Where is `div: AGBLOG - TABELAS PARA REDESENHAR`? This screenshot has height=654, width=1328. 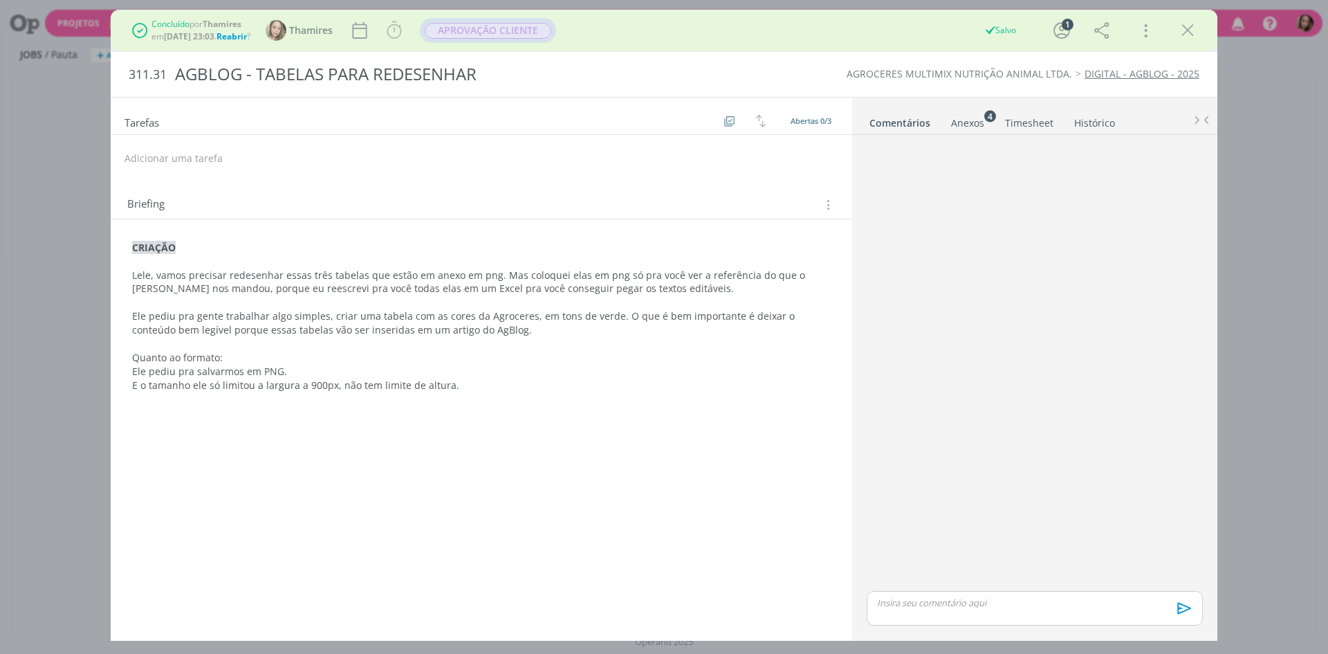 div: AGBLOG - TABELAS PARA REDESENHAR is located at coordinates (459, 74).